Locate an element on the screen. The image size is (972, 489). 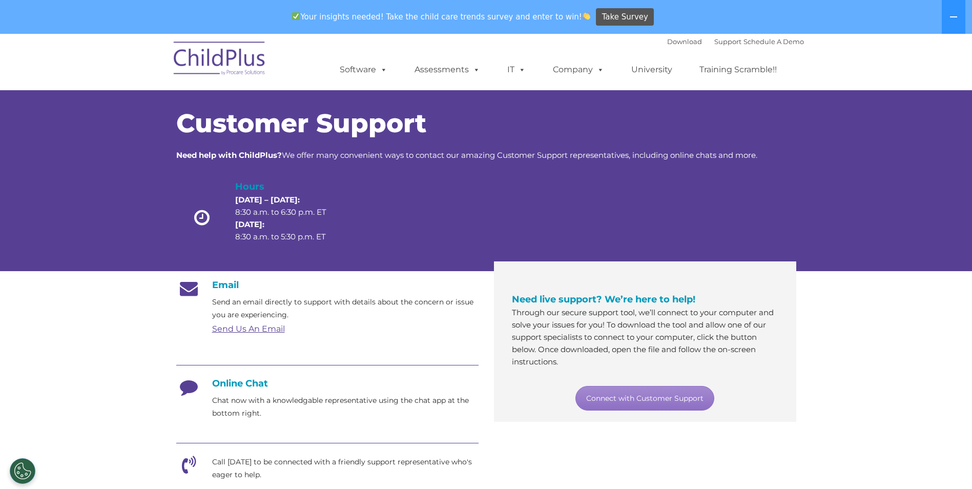
a: Assessments is located at coordinates (447, 70).